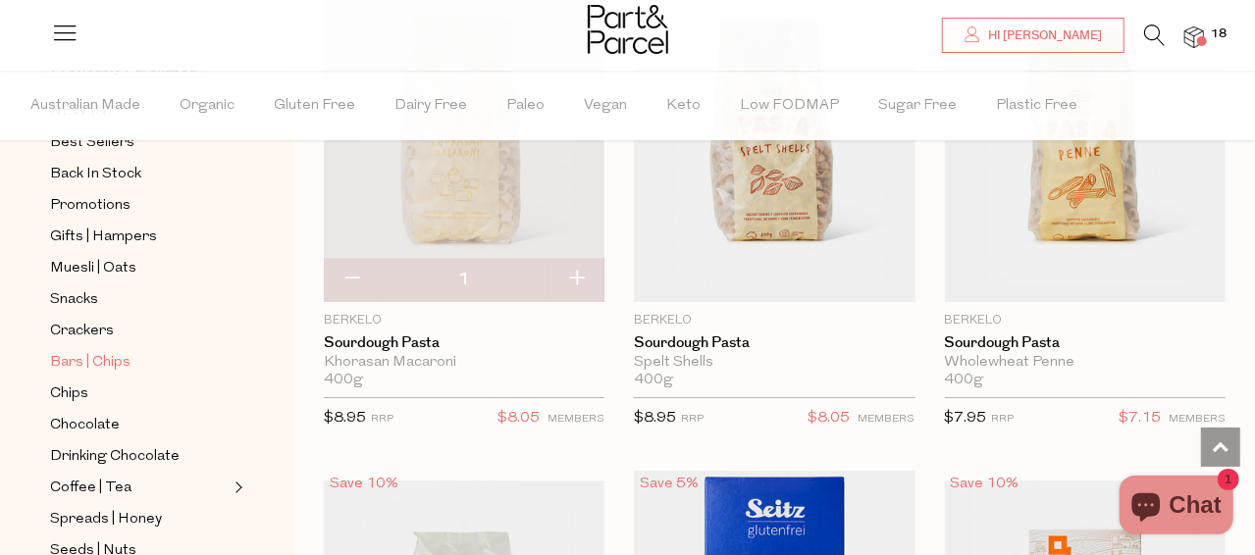 The width and height of the screenshot is (1255, 555). Describe the element at coordinates (90, 206) in the screenshot. I see `span: Promotions` at that location.